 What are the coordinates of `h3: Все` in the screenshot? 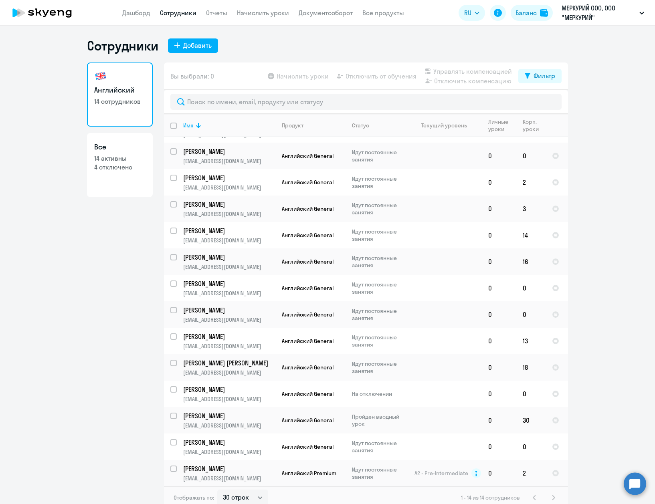 It's located at (120, 147).